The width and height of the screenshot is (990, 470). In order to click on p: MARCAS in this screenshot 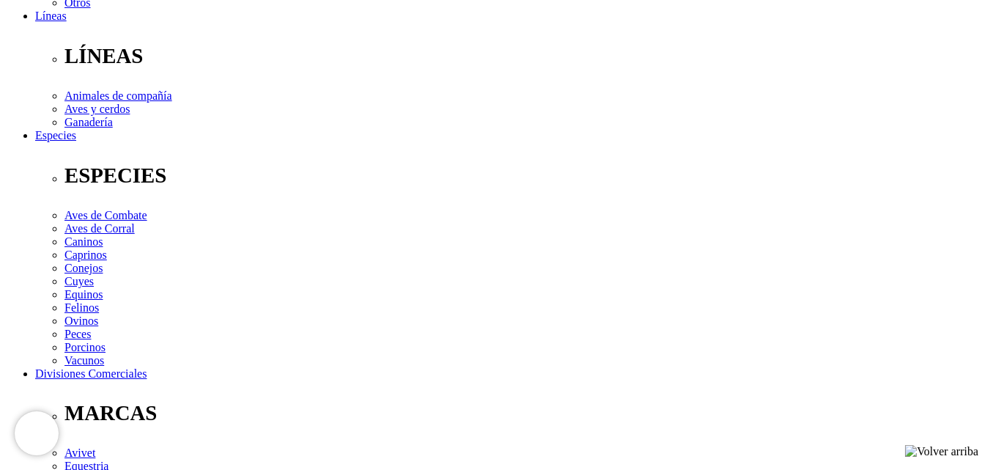, I will do `click(524, 413)`.